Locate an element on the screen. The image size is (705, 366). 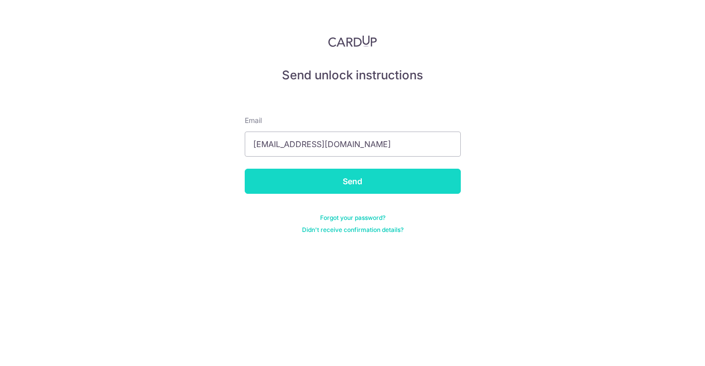
a: Didn't receive confirmation details? is located at coordinates (353, 230).